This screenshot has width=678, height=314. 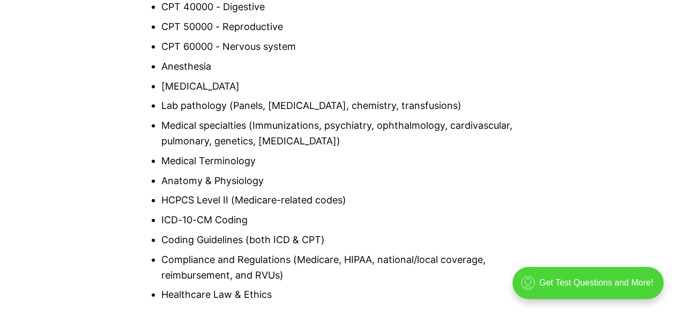 What do you see at coordinates (347, 294) in the screenshot?
I see `li: Healthcare Law & Ethics` at bounding box center [347, 294].